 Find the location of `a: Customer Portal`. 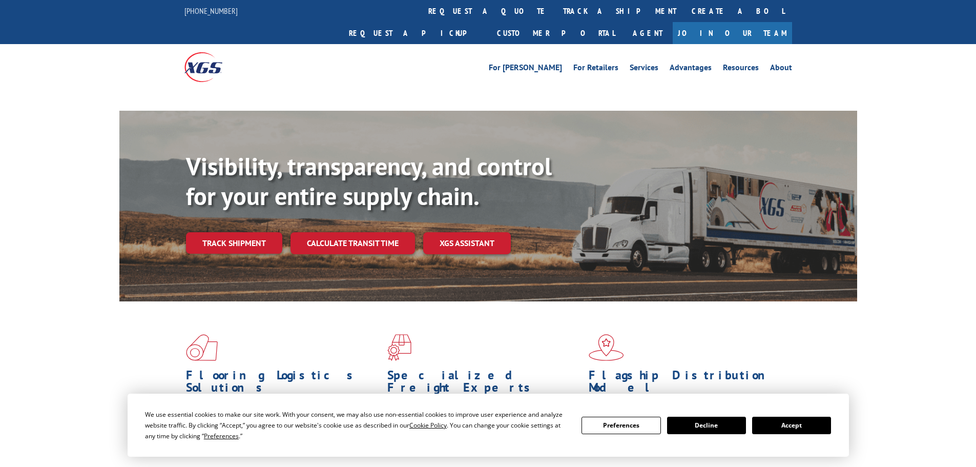

a: Customer Portal is located at coordinates (556, 33).